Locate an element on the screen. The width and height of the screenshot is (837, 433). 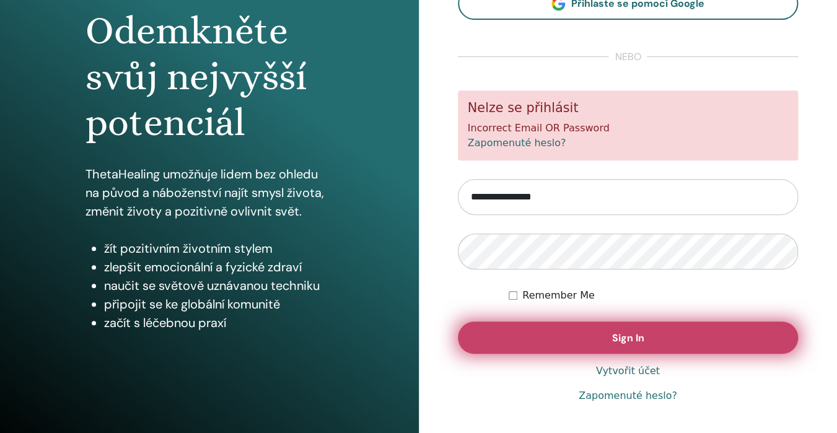
h1: Odemkněte svůj nejvyšší potenciál is located at coordinates (209, 77).